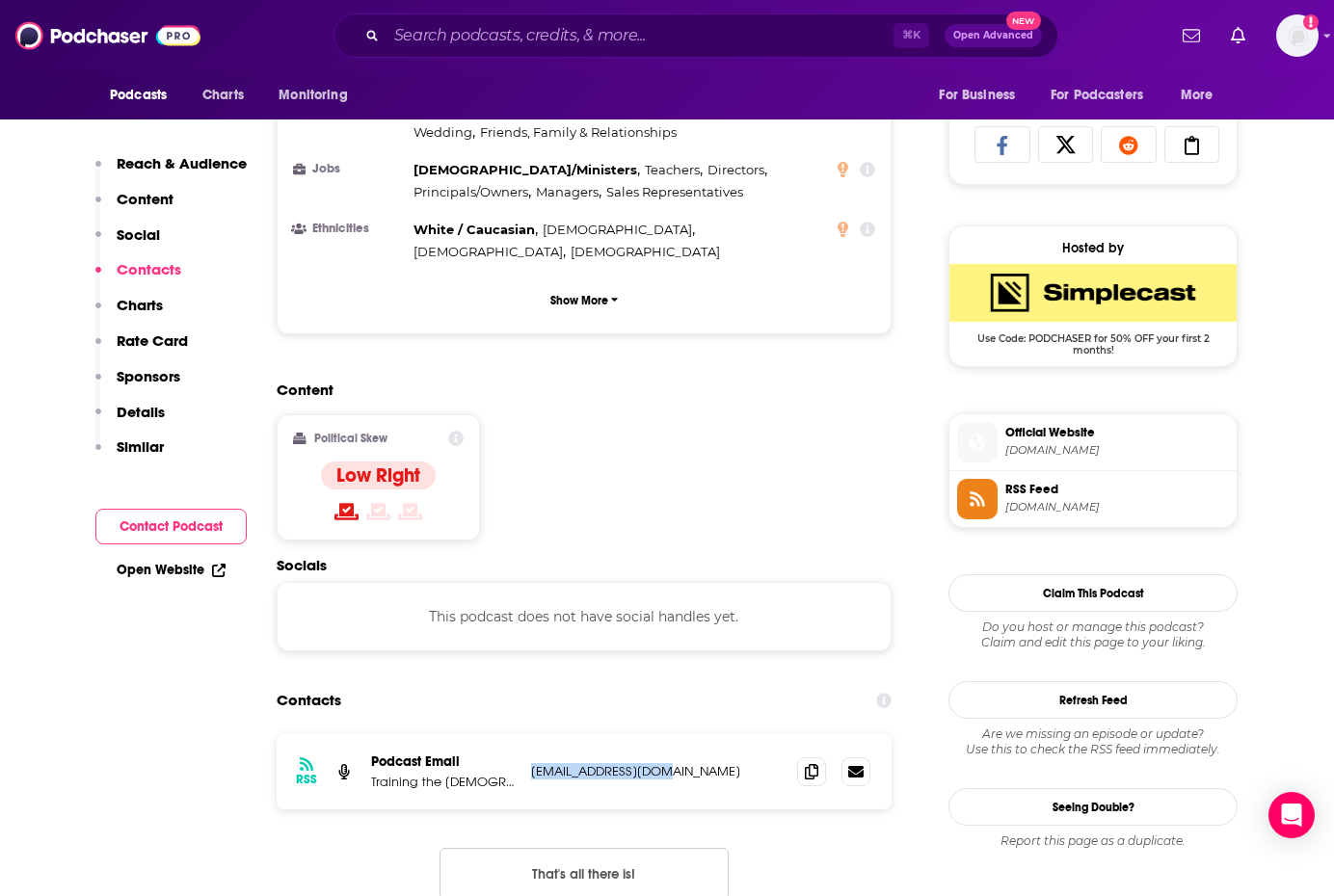 The height and width of the screenshot is (896, 1334). Describe the element at coordinates (566, 191) in the screenshot. I see `span: Managers` at that location.